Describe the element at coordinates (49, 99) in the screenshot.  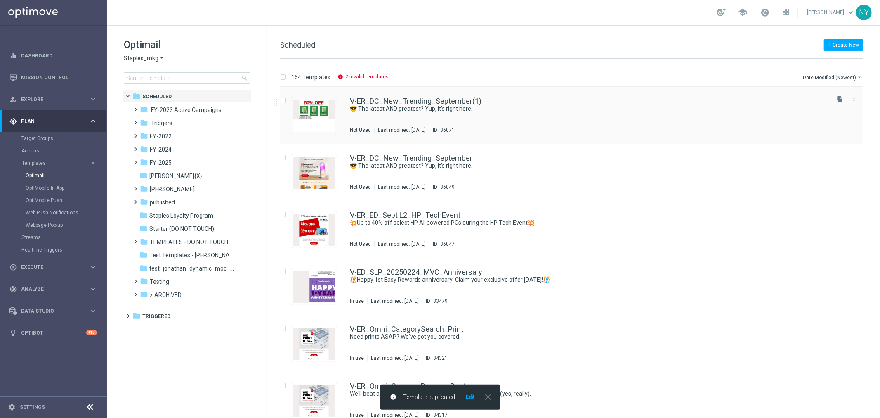
I see `div: Explore` at that location.